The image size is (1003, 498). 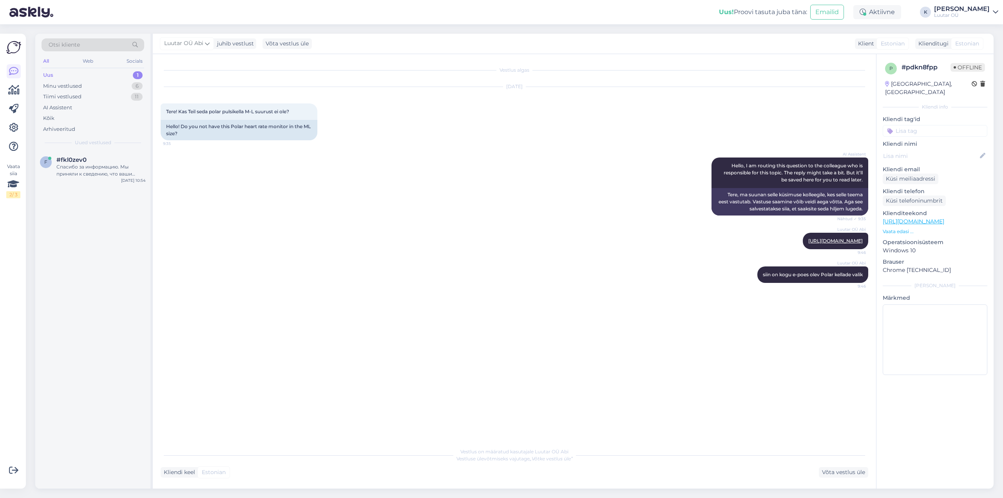 I want to click on div: Uus, so click(x=48, y=75).